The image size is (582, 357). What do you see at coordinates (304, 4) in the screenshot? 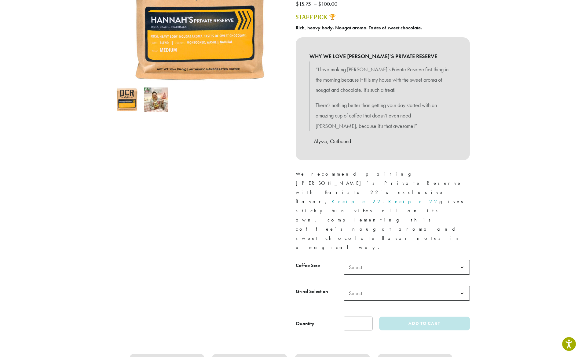
I see `bdi: 15.75` at bounding box center [304, 4].